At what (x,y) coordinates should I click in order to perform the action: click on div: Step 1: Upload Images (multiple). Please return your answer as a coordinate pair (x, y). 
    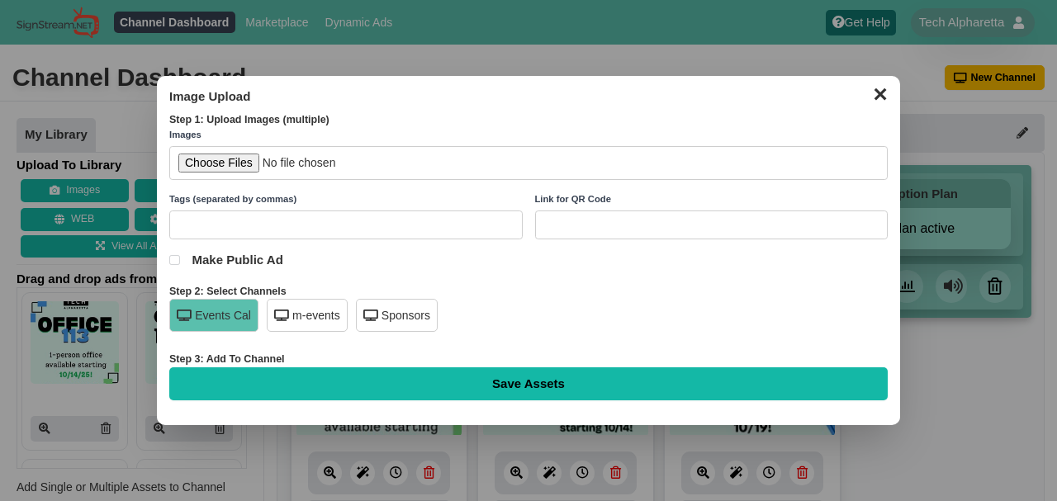
    Looking at the image, I should click on (528, 121).